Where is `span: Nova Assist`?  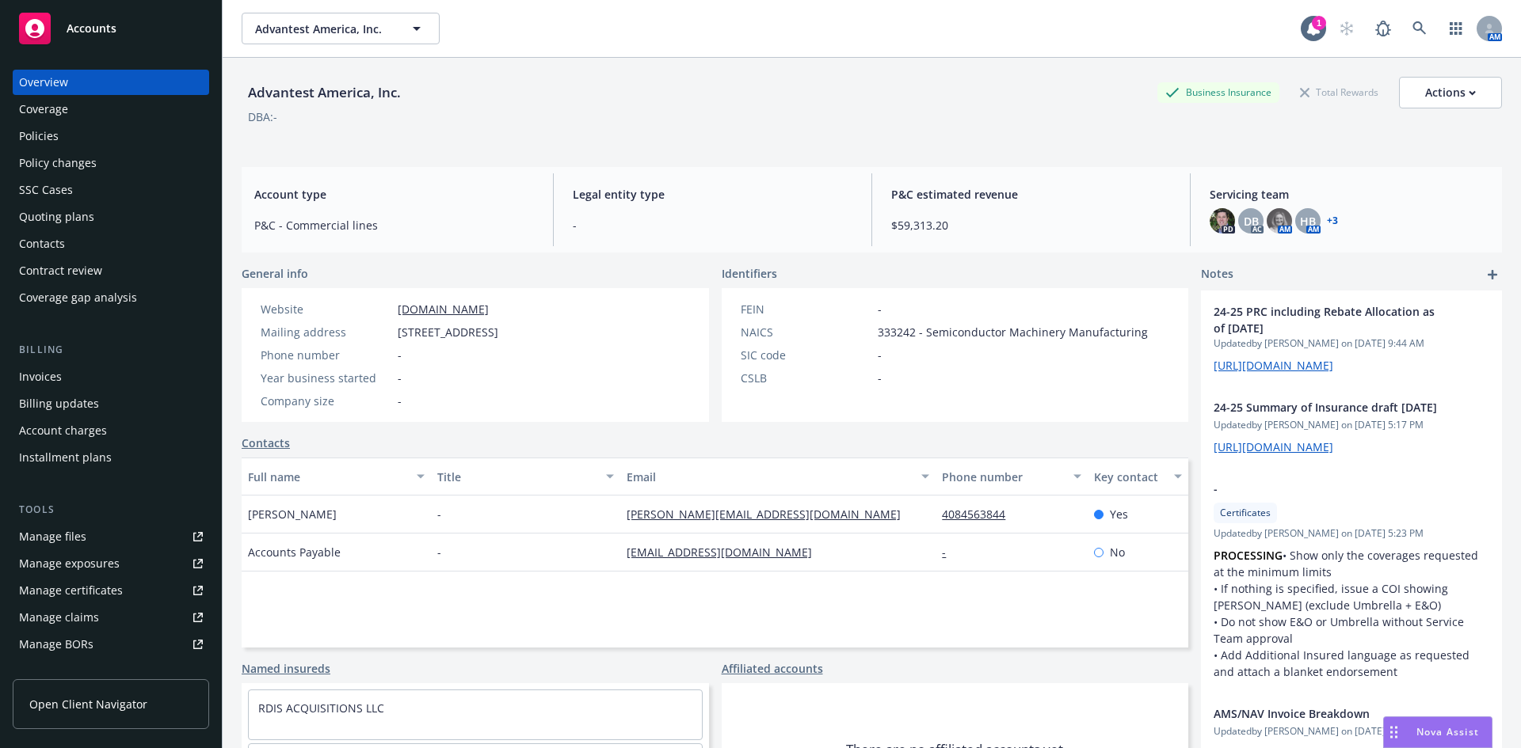 span: Nova Assist is located at coordinates (1447, 732).